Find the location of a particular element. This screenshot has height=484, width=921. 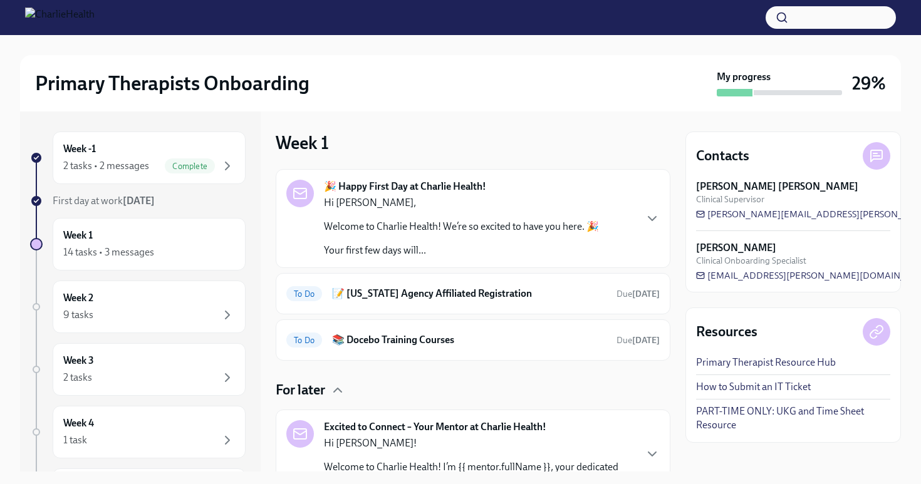

a: PART-TIME ONLY: UKG and Time Sheet Resource is located at coordinates (793, 418).